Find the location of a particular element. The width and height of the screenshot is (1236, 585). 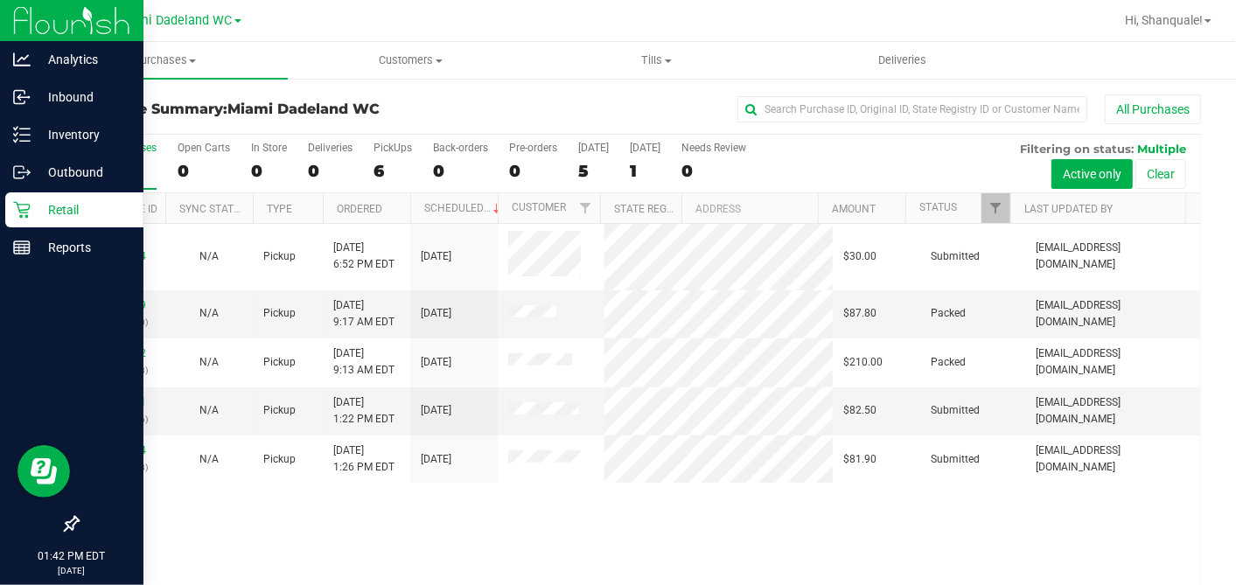

p: Outbound is located at coordinates (83, 172).